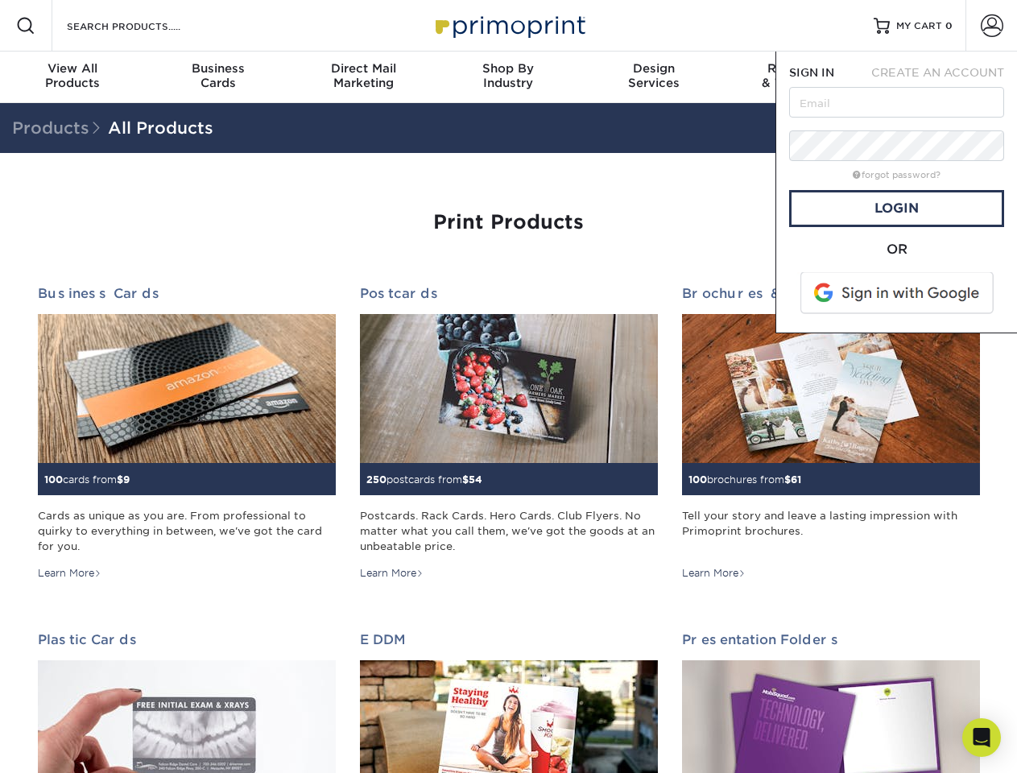 The width and height of the screenshot is (1017, 773). I want to click on a: Business Cards 100cards from$9 Cards as unique as you are. From professional to quirky to everyth..., so click(187, 433).